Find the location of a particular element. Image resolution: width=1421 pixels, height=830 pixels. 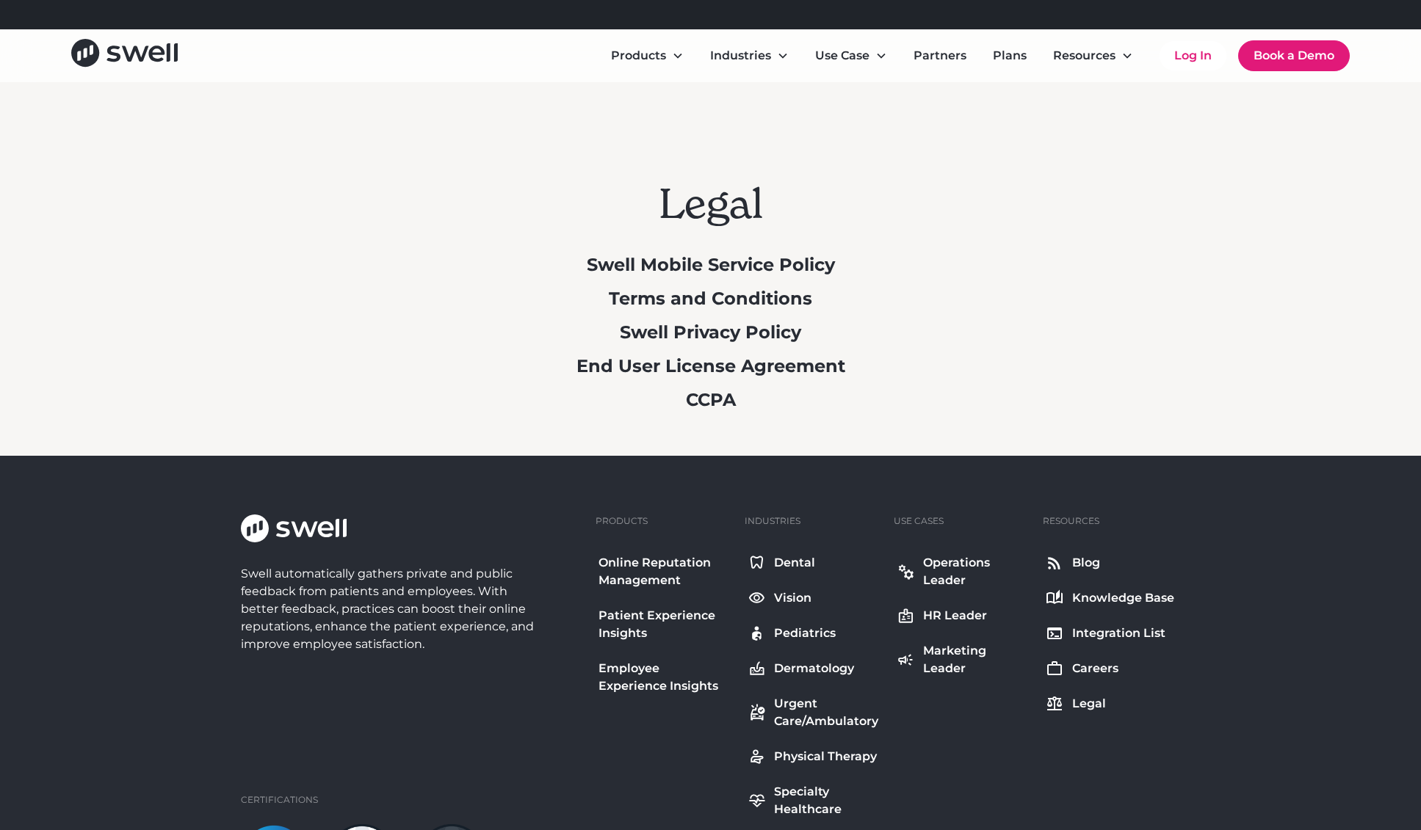

div: Use Cases is located at coordinates (918, 521).